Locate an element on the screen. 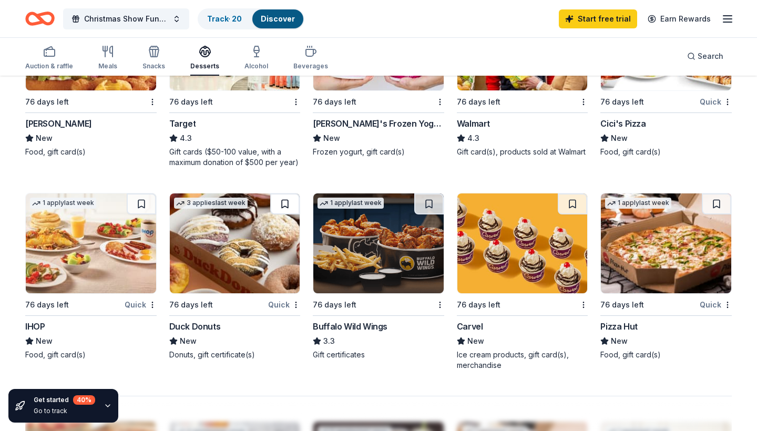 This screenshot has width=757, height=431. a: Image for Buffalo Wild Wings1 applylast week76 days leftBuffalo Wild Wings3.3Gift certificates is located at coordinates (378, 276).